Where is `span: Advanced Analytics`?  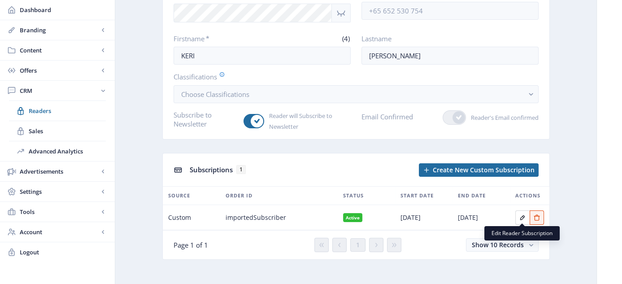
span: Advanced Analytics is located at coordinates (67, 151).